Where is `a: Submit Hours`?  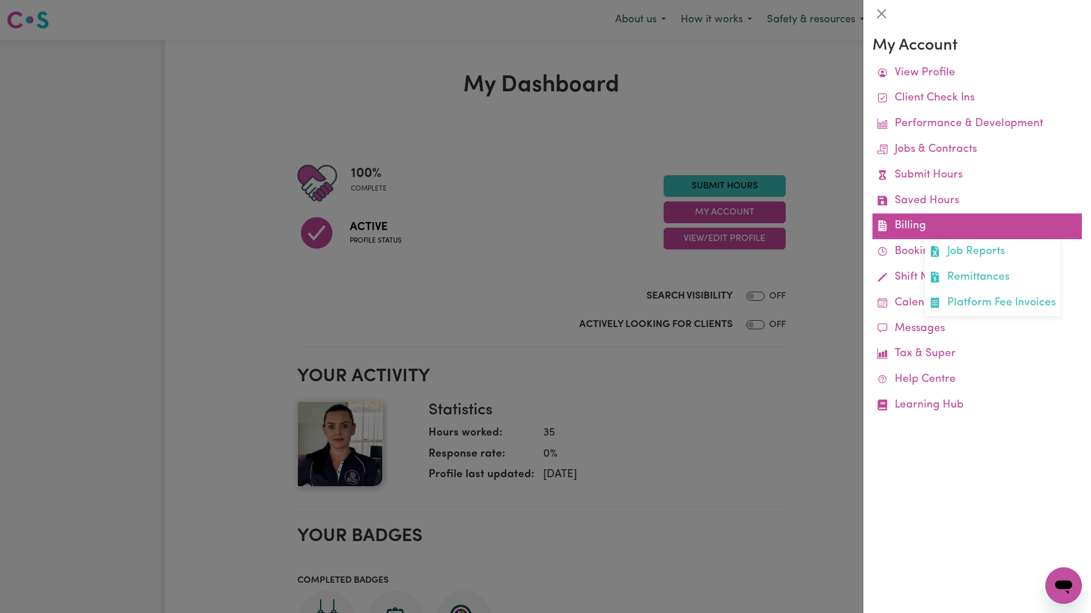 a: Submit Hours is located at coordinates (977, 175).